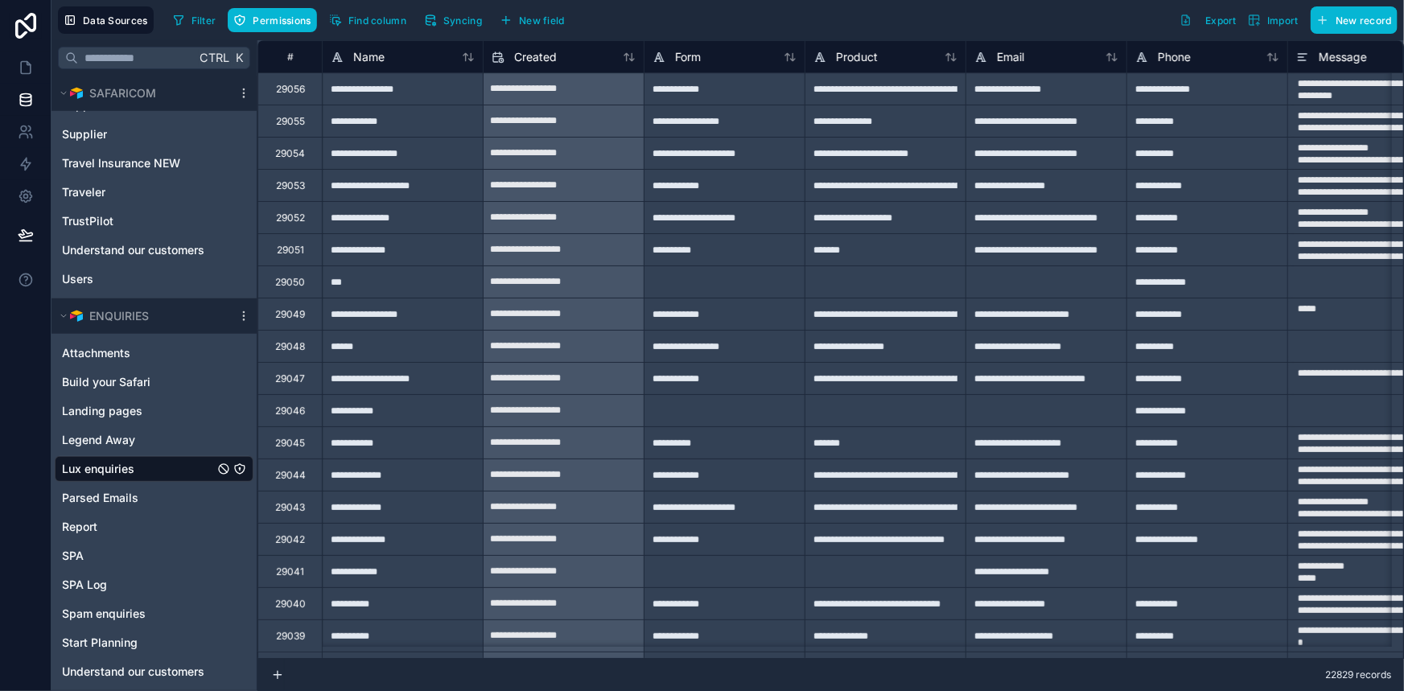 This screenshot has width=1404, height=691. What do you see at coordinates (98, 469) in the screenshot?
I see `span: Lux enquiries` at bounding box center [98, 469].